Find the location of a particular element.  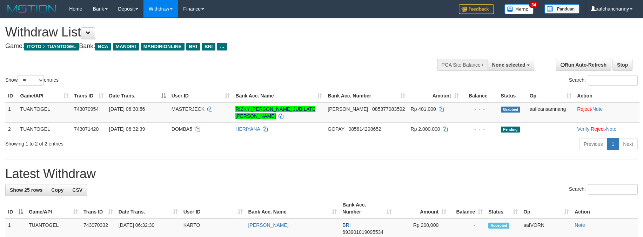

span: Copy 085814298652 to clipboard is located at coordinates (364, 129).